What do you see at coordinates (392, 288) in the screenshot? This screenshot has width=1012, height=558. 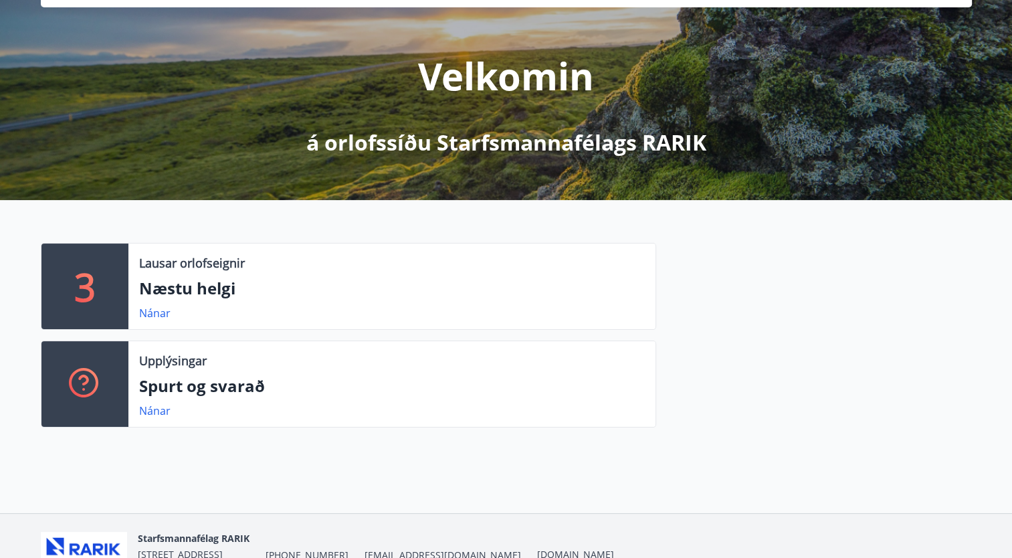 I see `p: Næstu helgi` at bounding box center [392, 288].